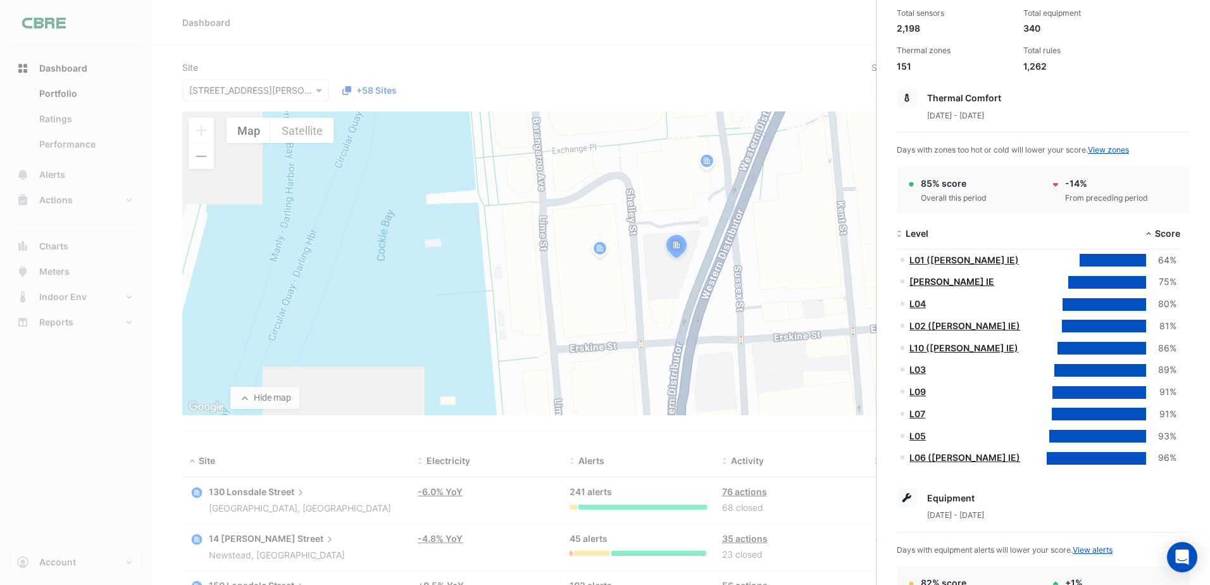  Describe the element at coordinates (955, 66) in the screenshot. I see `div: 151` at that location.